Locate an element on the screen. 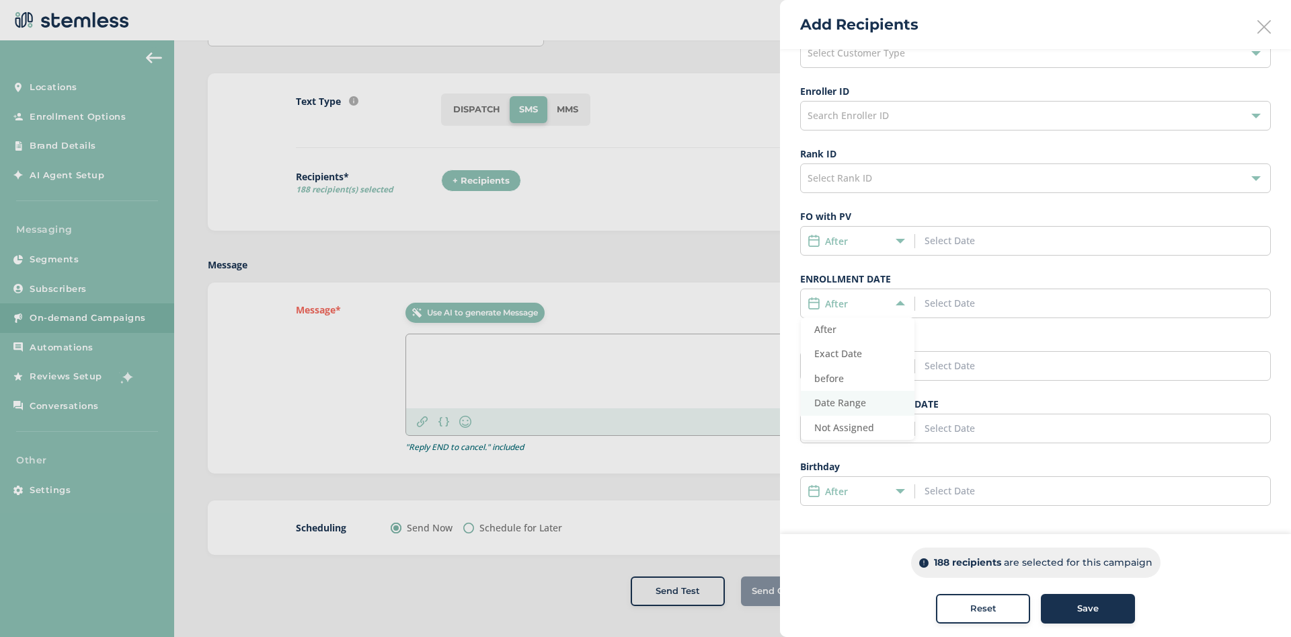 The height and width of the screenshot is (637, 1291). label: ENROLLMENT DATE is located at coordinates (1035, 278).